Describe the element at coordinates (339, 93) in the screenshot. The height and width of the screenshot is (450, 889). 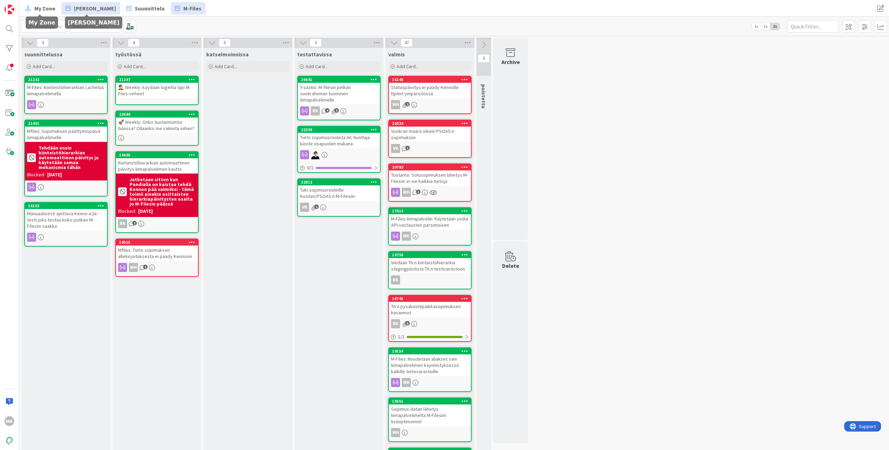
I see `div: Y-säätiö: M-filesin pelkän vuokrahinnan tuominen liimapalvelimelle` at that location.